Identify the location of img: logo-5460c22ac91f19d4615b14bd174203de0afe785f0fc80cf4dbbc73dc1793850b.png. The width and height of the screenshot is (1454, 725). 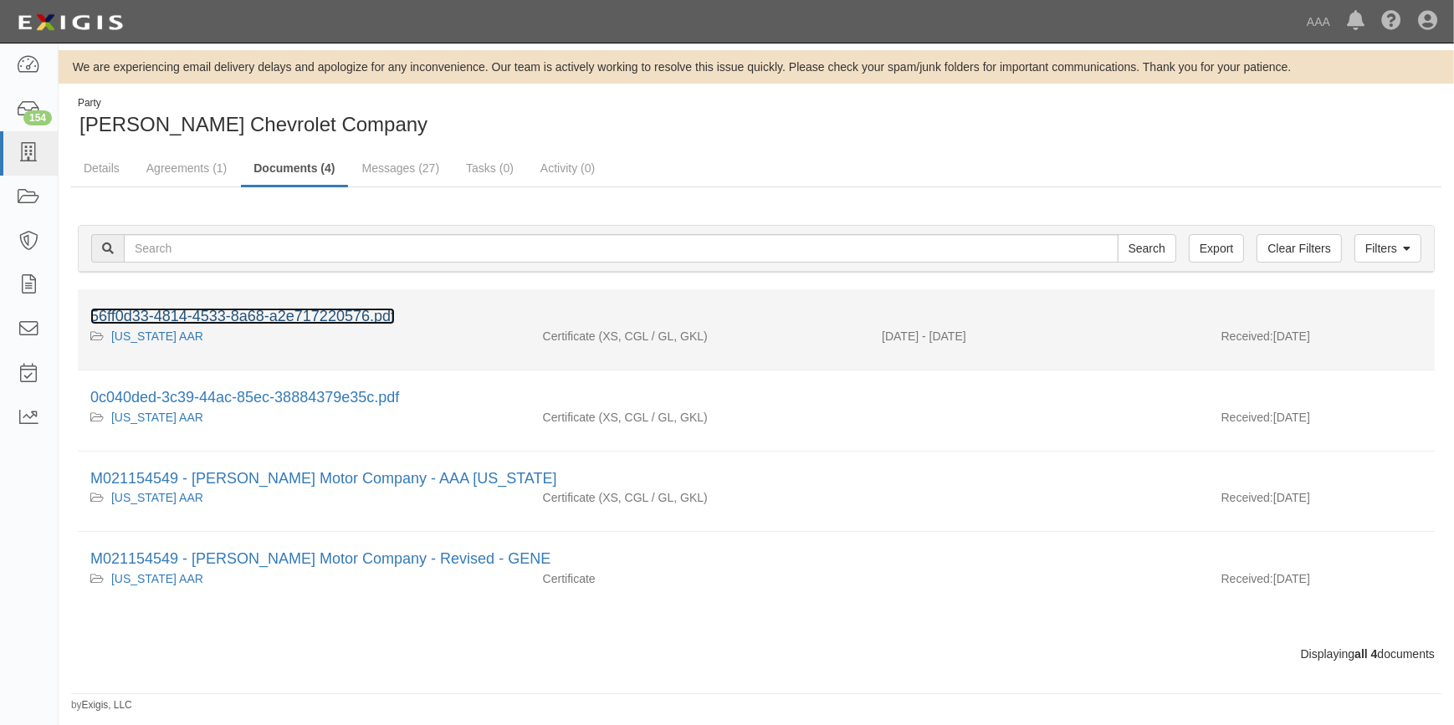
(70, 23).